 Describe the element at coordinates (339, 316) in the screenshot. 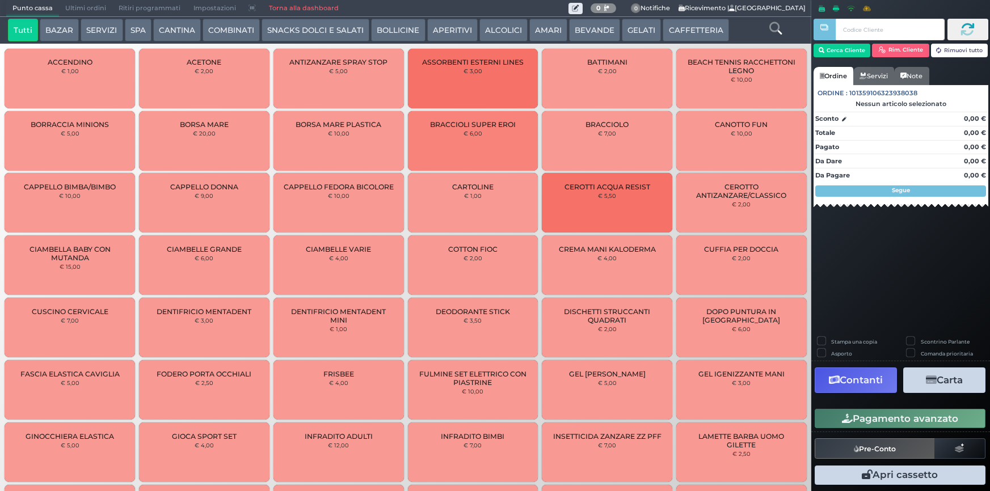

I see `span: DENTIFRICIO MENTADENT MINI` at that location.